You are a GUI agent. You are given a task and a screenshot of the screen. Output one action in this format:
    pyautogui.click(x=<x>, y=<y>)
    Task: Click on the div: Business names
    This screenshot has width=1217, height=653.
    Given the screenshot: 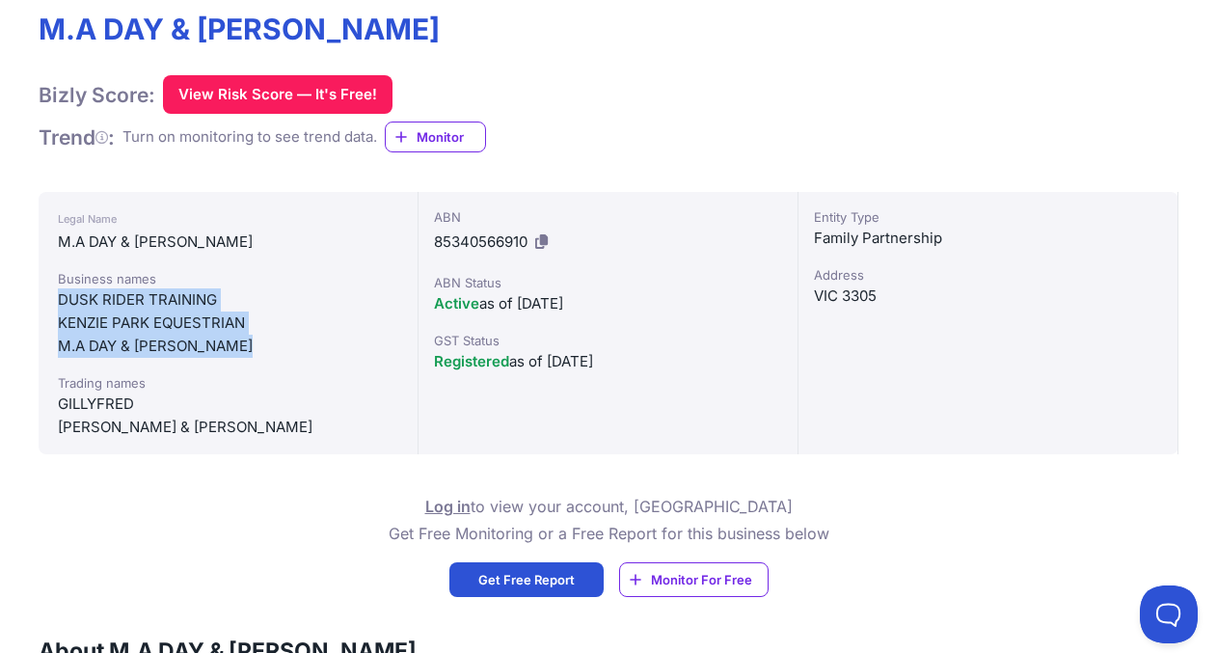 What is the action you would take?
    pyautogui.click(x=228, y=279)
    